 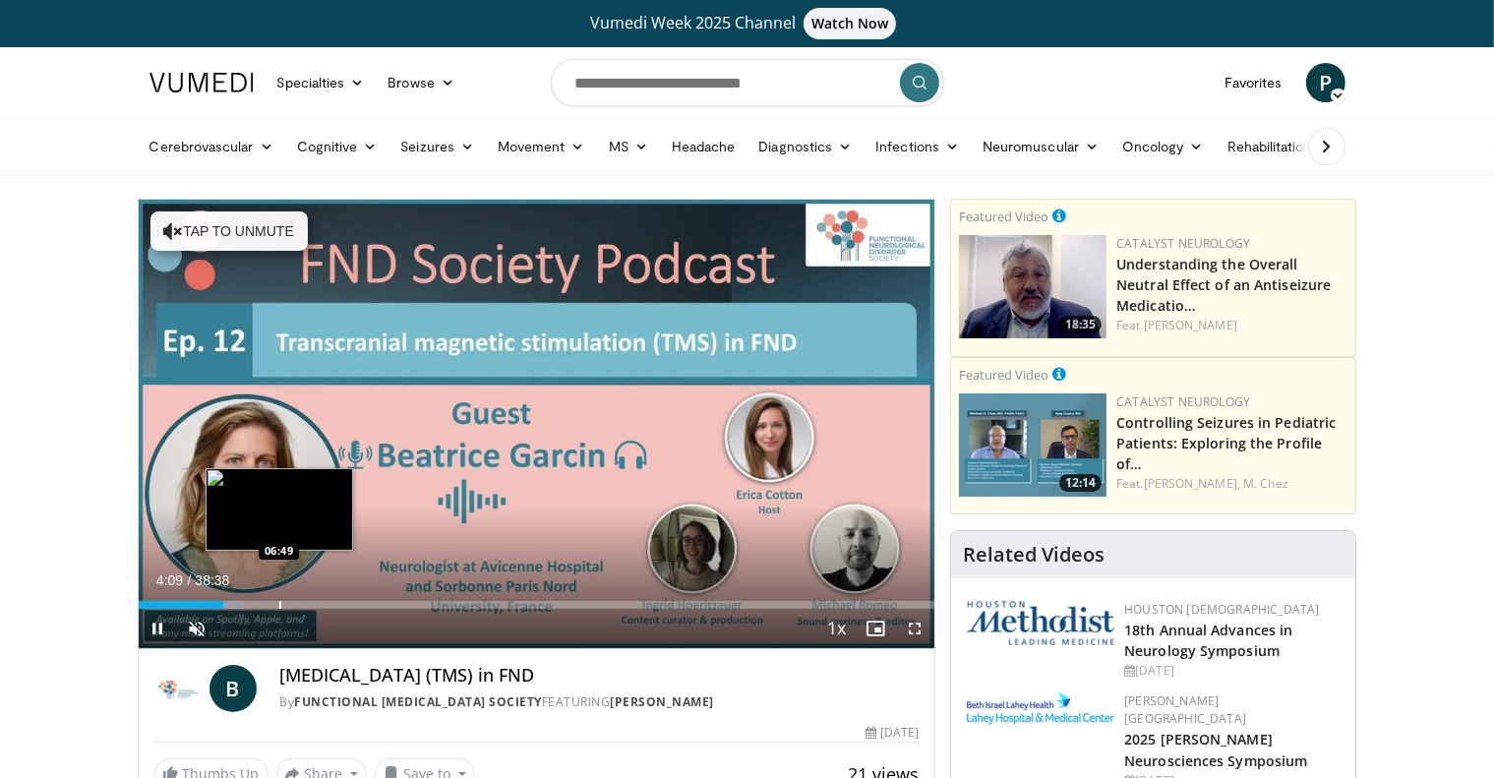 What do you see at coordinates (202, 83) in the screenshot?
I see `img: VuMedi Logo` at bounding box center [202, 83].